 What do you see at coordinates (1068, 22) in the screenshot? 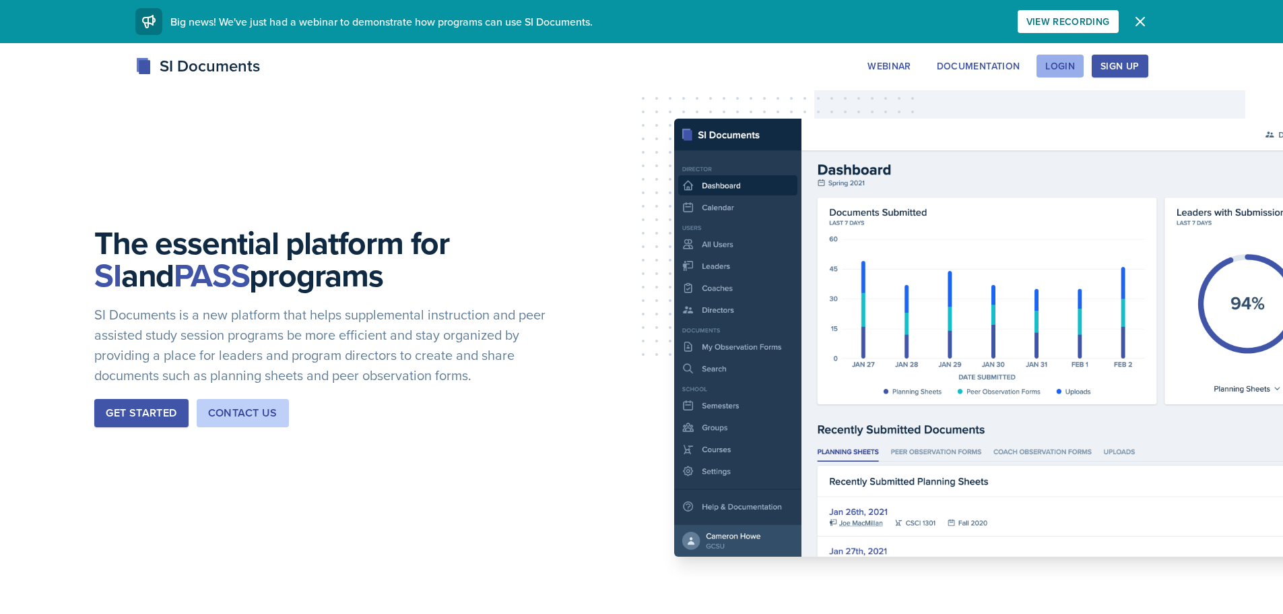
I see `div: View Recording` at bounding box center [1068, 22].